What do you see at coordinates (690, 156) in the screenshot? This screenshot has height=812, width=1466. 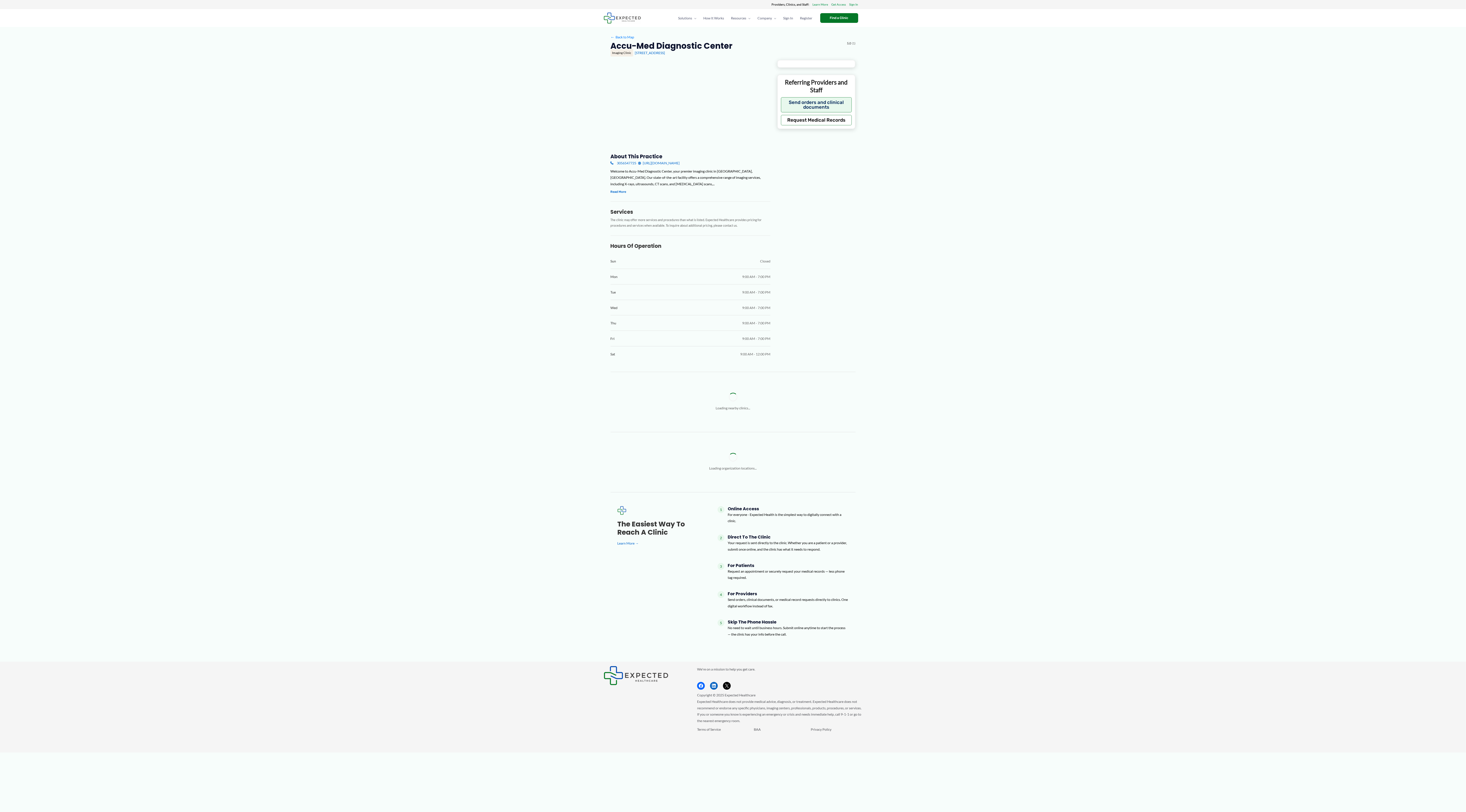 I see `h3: About this practice` at bounding box center [690, 156].